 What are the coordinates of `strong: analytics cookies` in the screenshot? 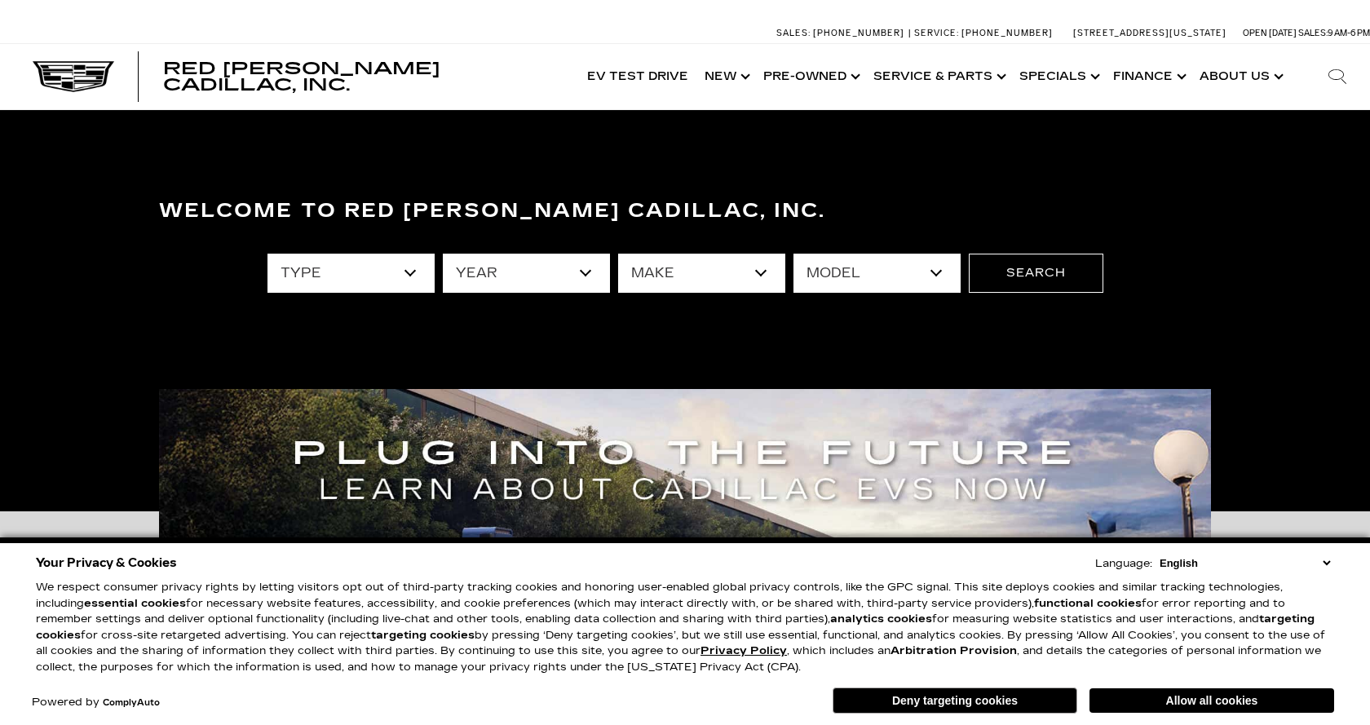 It's located at (880, 619).